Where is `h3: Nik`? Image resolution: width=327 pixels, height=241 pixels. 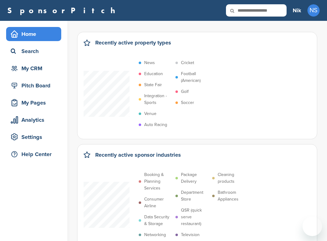
h3: Nik is located at coordinates (297, 10).